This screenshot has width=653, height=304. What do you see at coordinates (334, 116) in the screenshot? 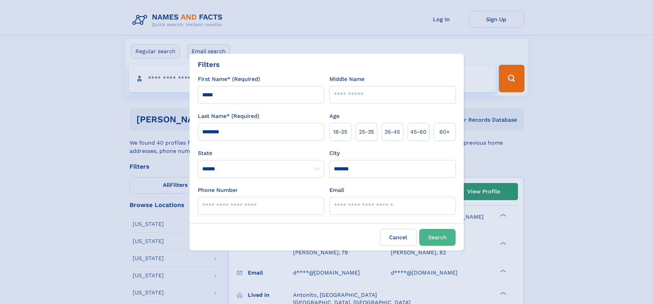
I see `label: Age` at bounding box center [334, 116].